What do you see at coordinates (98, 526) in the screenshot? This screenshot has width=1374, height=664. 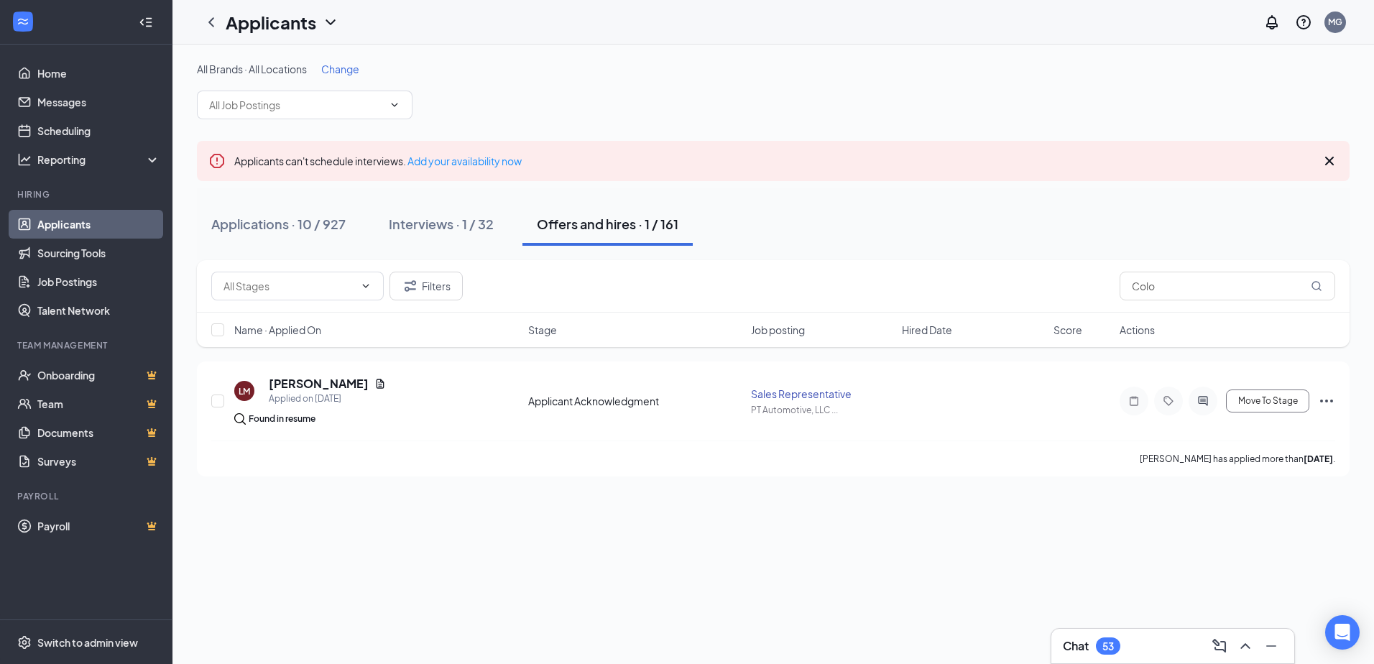 I see `a: PayrollCrown` at bounding box center [98, 526].